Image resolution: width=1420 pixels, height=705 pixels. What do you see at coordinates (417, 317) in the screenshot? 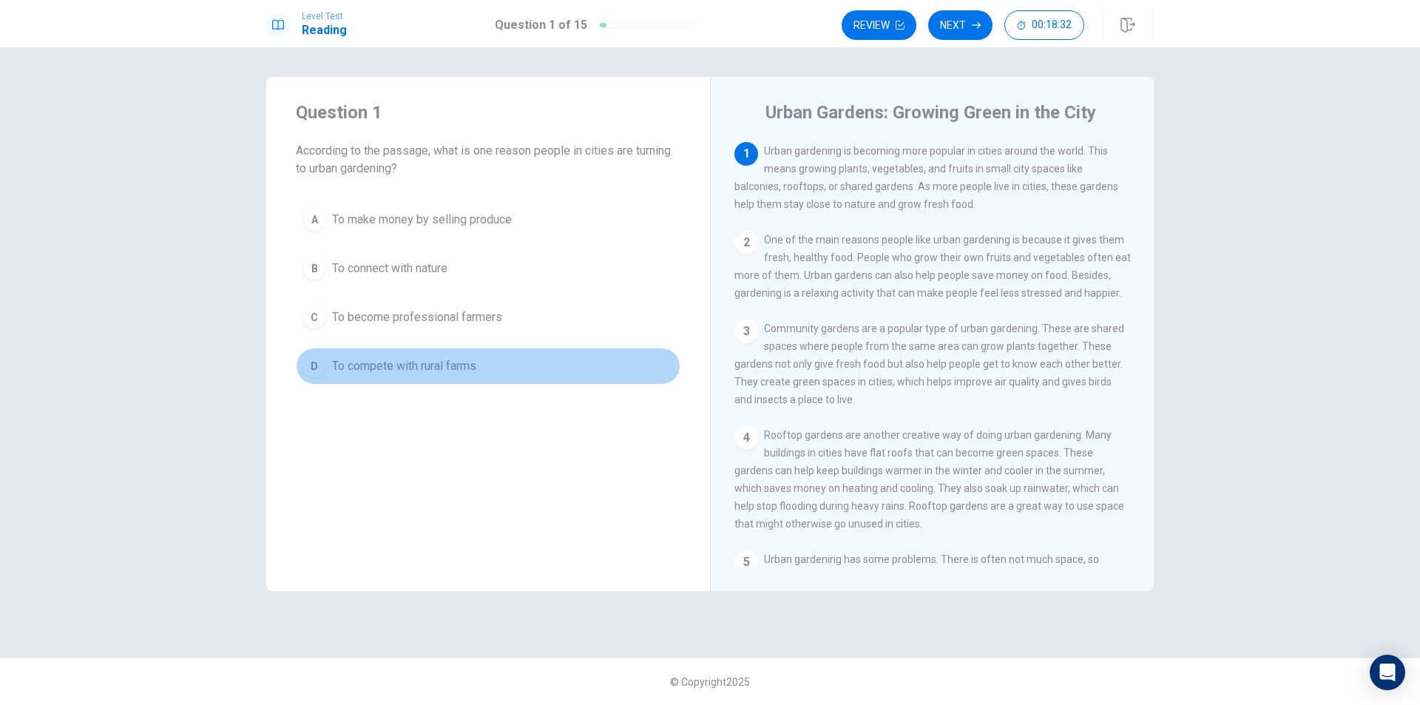
I see `span: To become professional farmers` at bounding box center [417, 317].